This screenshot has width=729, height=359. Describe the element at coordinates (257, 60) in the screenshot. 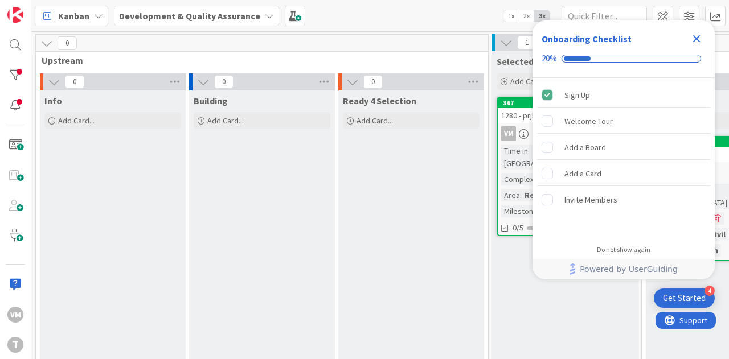

I see `span: Upstream` at that location.